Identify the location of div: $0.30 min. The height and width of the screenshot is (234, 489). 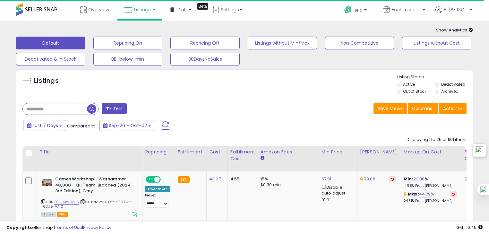
(287, 185).